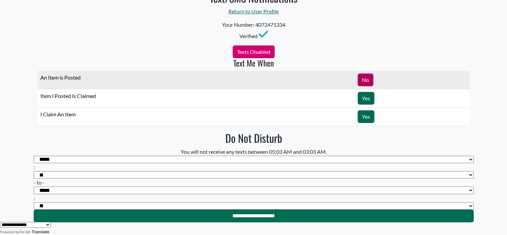 The image size is (507, 235). Describe the element at coordinates (254, 182) in the screenshot. I see `div: - to -` at that location.